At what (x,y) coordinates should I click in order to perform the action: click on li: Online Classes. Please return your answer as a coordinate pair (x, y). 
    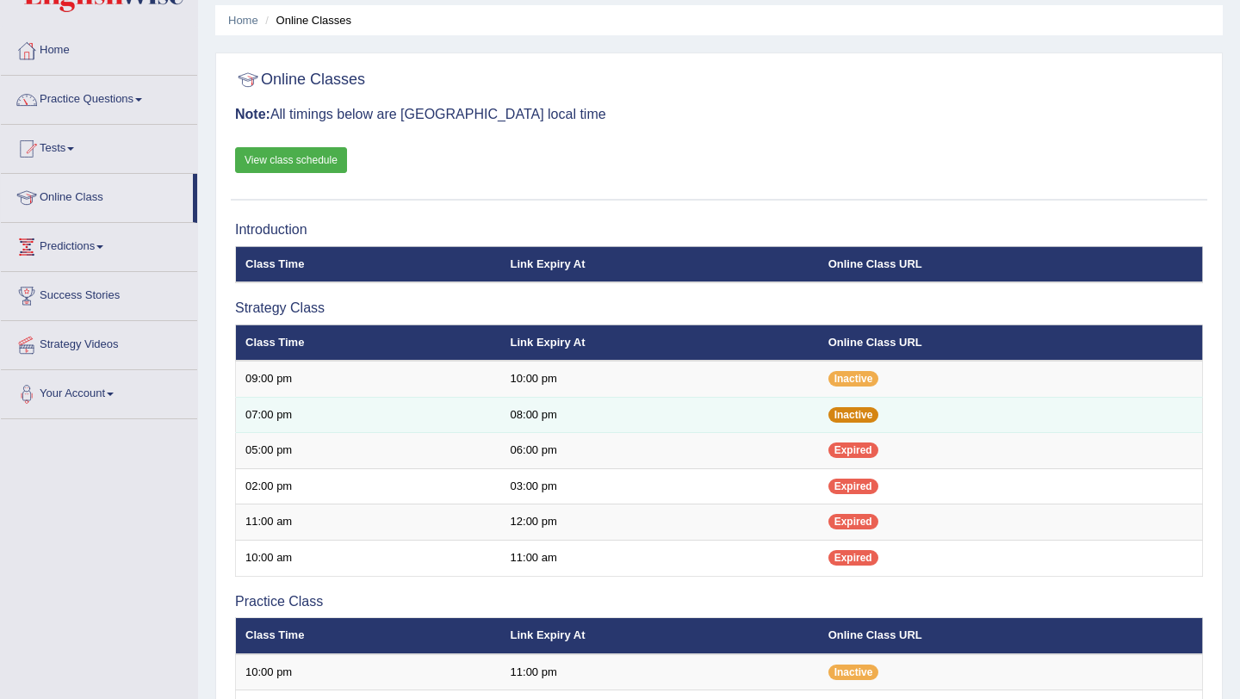
    Looking at the image, I should click on (306, 20).